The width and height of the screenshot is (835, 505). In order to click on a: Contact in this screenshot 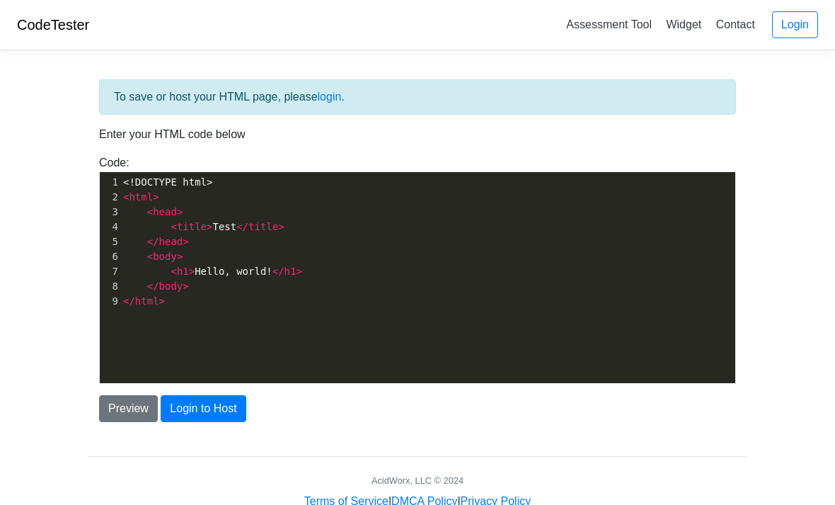, I will do `click(735, 24)`.